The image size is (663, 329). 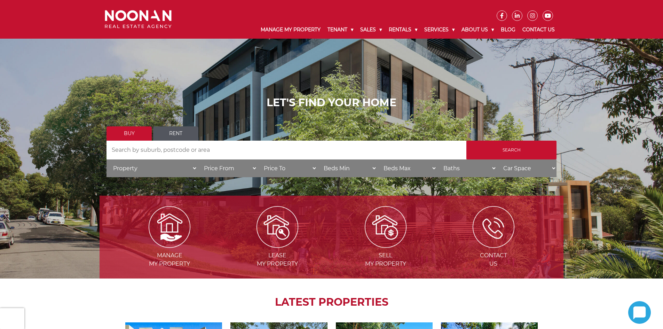 I want to click on a: Rentals, so click(x=403, y=30).